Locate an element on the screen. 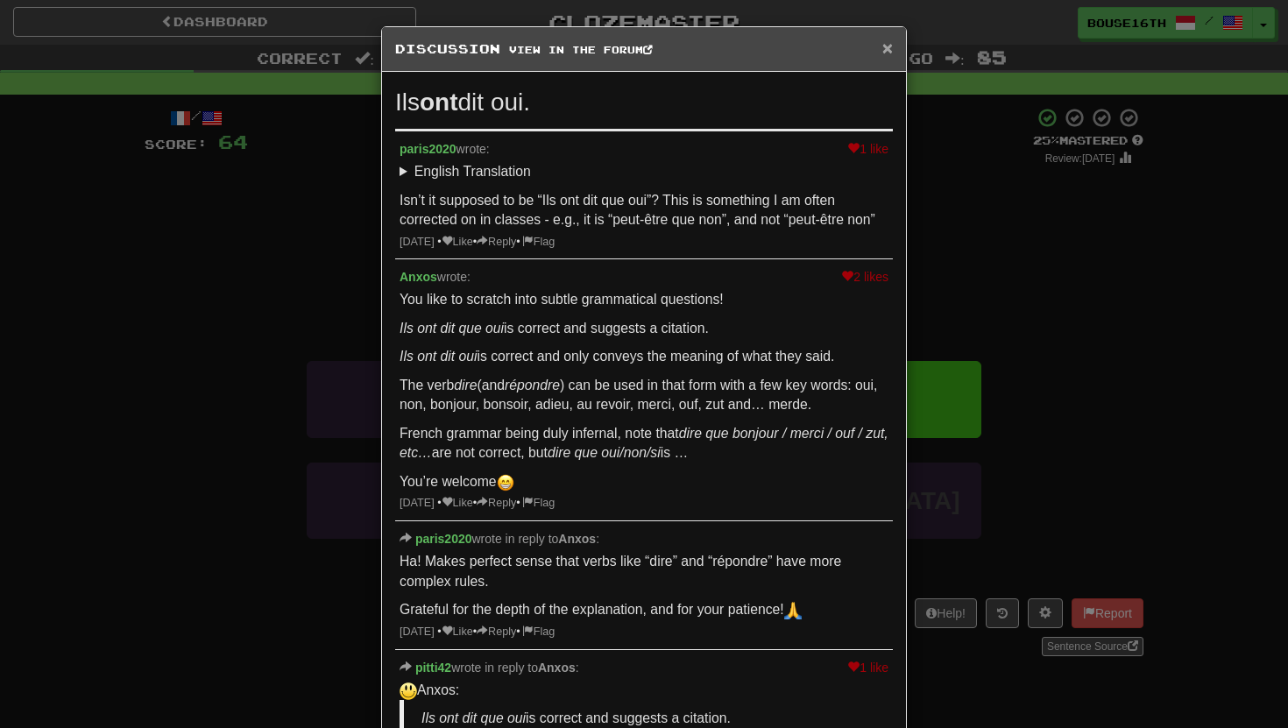 The image size is (1288, 728). p: is correct and only conveys the meaning of what they said. is located at coordinates (644, 357).